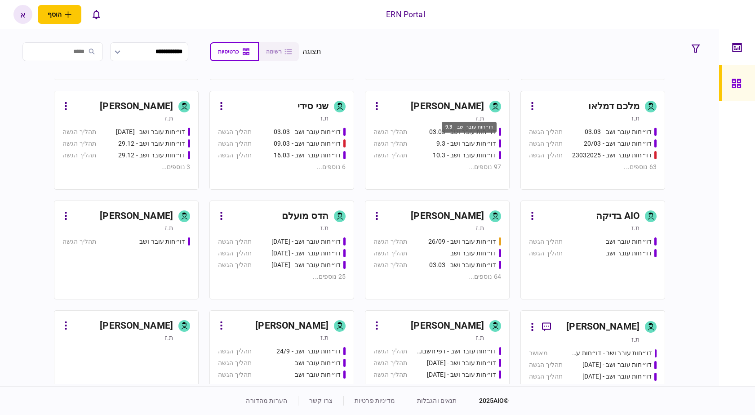 The image size is (755, 415). Describe the element at coordinates (313, 106) in the screenshot. I see `div: שני סידי` at that location.